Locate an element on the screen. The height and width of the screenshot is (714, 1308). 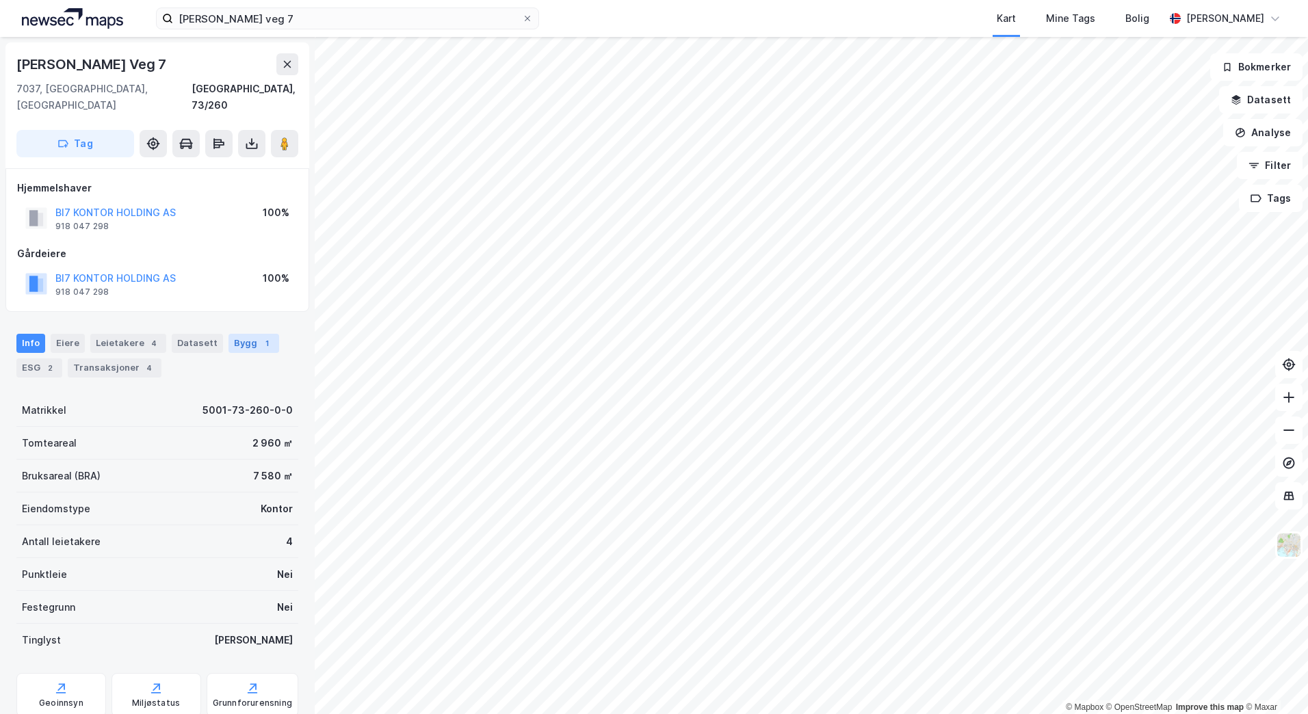
div: Festegrunn is located at coordinates (49, 607).